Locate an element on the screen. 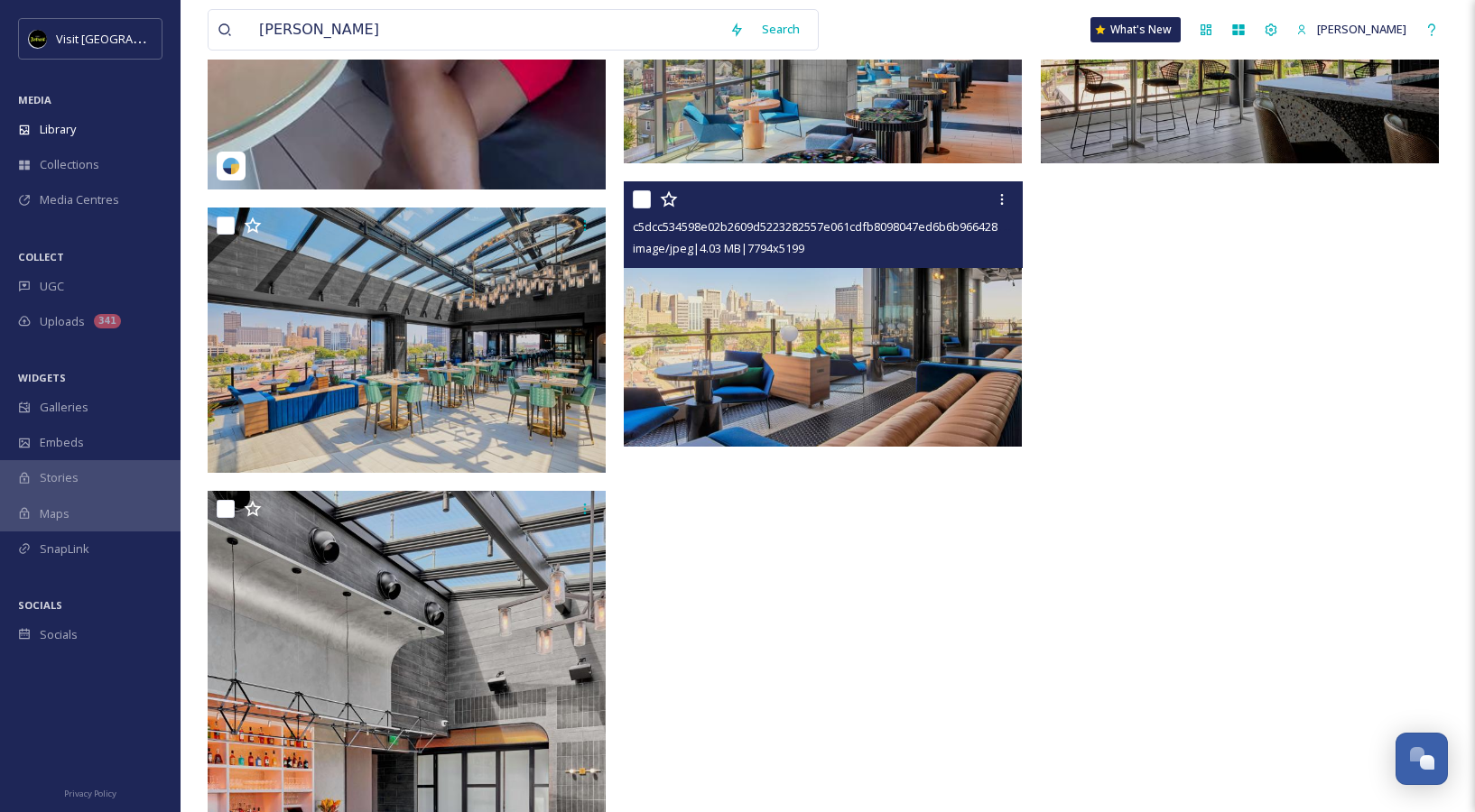  span: Media Centres is located at coordinates (79, 199).